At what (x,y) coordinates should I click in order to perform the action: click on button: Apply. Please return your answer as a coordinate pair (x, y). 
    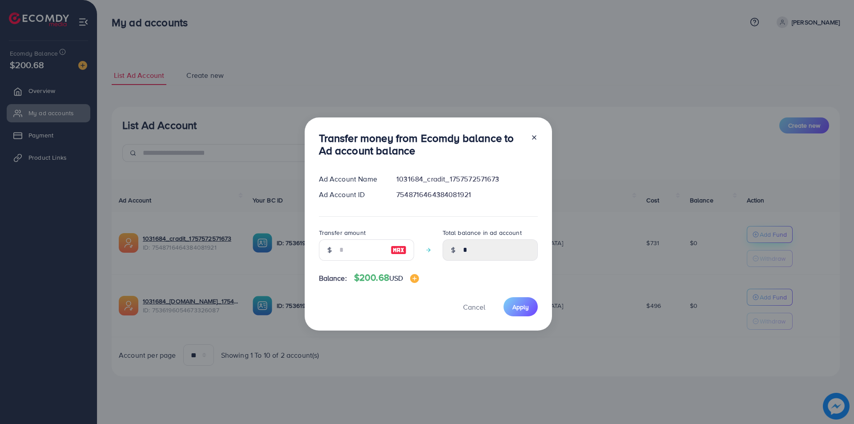
    Looking at the image, I should click on (521, 307).